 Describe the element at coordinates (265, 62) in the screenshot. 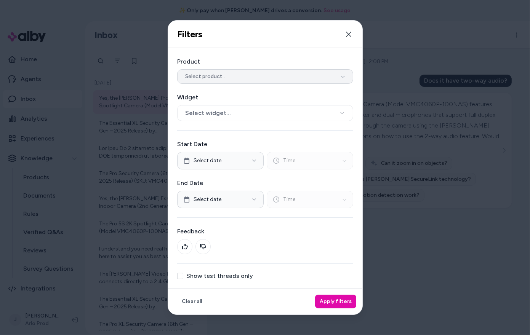

I see `label: Product` at that location.